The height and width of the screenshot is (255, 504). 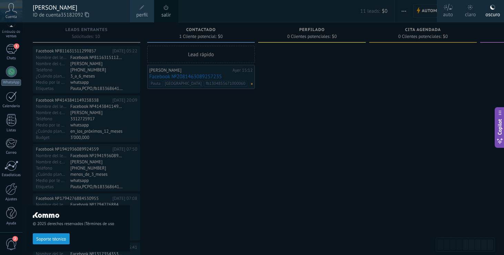 What do you see at coordinates (11, 153) in the screenshot?
I see `div: Correo` at bounding box center [11, 153].